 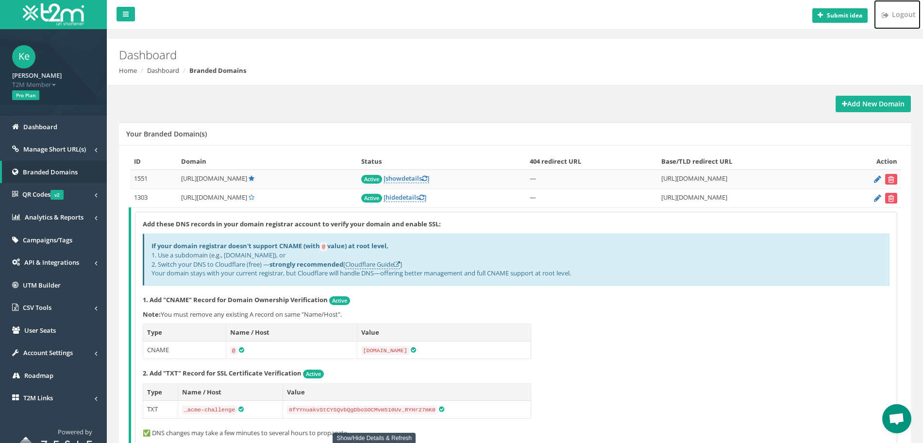 What do you see at coordinates (292, 224) in the screenshot?
I see `strong: Add these DNS records in your domain registrar account to verify your domain and enable SSL:` at bounding box center [292, 224].